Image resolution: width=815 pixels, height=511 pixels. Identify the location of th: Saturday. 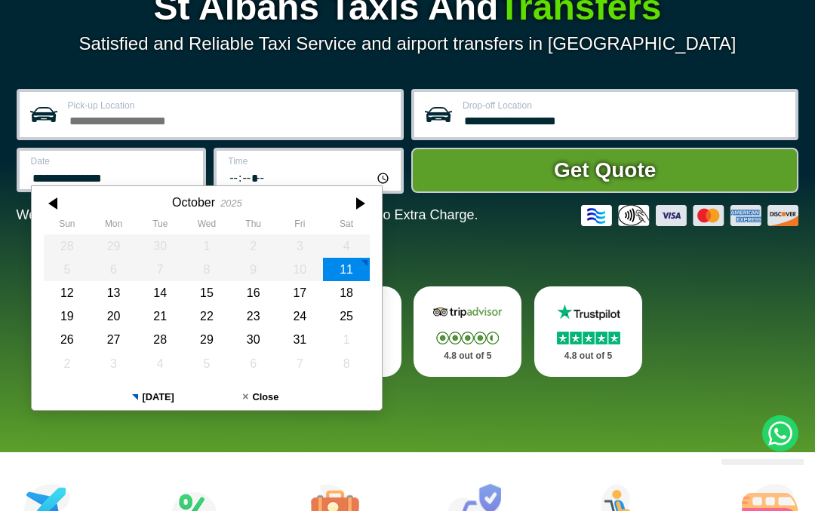
(346, 226).